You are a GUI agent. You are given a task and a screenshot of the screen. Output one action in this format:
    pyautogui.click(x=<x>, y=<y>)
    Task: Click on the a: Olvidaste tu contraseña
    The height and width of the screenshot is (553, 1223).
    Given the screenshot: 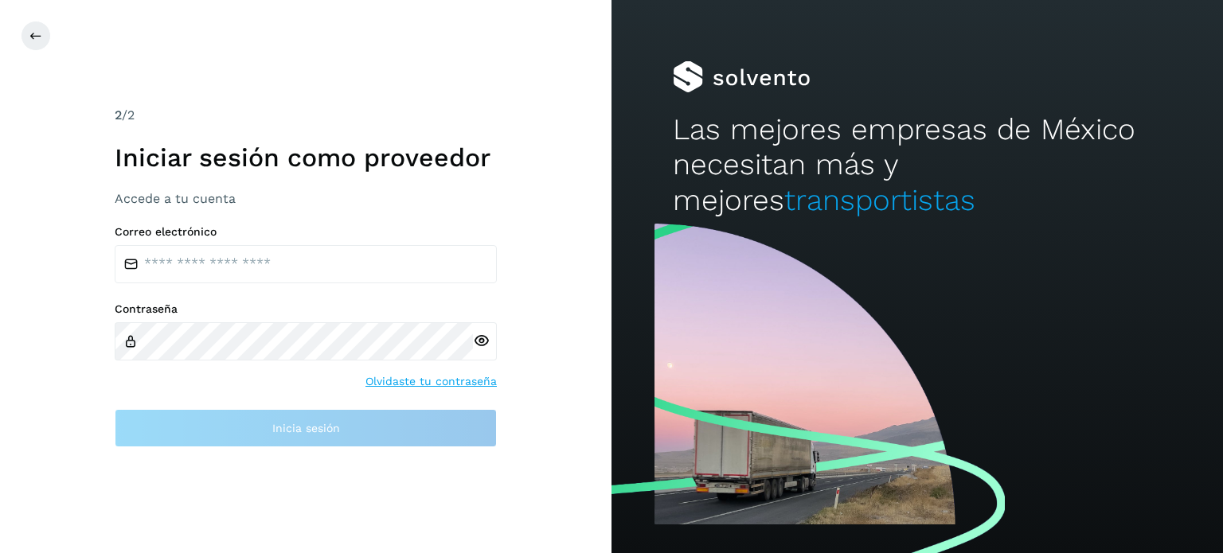 What is the action you would take?
    pyautogui.click(x=431, y=381)
    